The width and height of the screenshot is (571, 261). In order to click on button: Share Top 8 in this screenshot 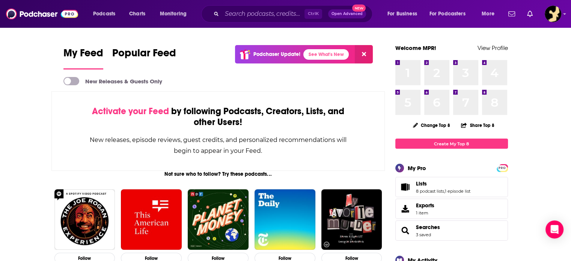, I will do `click(477, 125)`.